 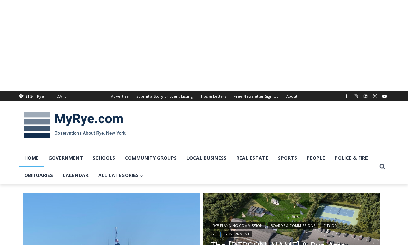 I want to click on a: Schools, so click(x=104, y=158).